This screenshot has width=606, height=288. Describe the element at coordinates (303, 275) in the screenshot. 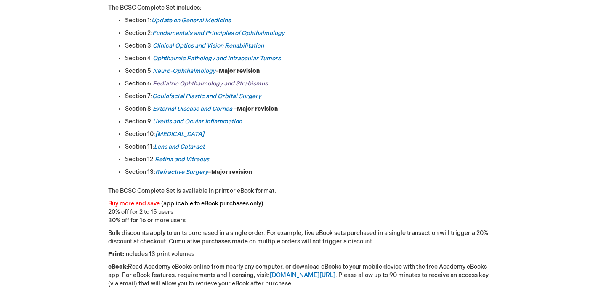

I see `p: Read Academy eBooks online from nearly any computer, or download eBooks to your mobile device wit...` at that location.